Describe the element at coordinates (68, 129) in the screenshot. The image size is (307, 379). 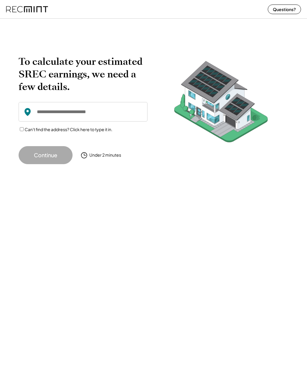
I see `label: Can't find the address? Click here to type it in.` at that location.